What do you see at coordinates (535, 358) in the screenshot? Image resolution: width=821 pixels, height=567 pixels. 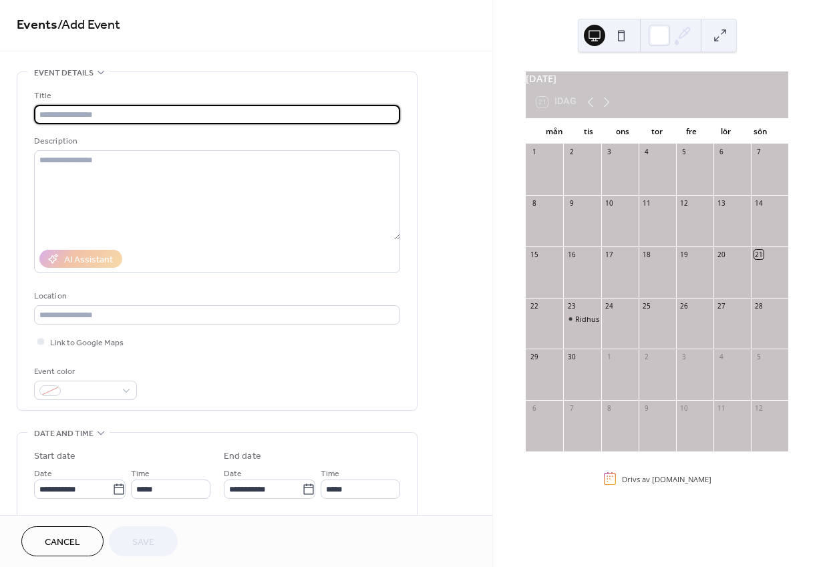 I see `div: 29` at bounding box center [535, 358].